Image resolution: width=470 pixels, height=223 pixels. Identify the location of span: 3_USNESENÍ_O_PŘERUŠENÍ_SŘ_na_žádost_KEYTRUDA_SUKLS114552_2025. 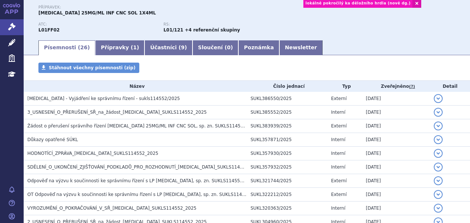
(117, 112).